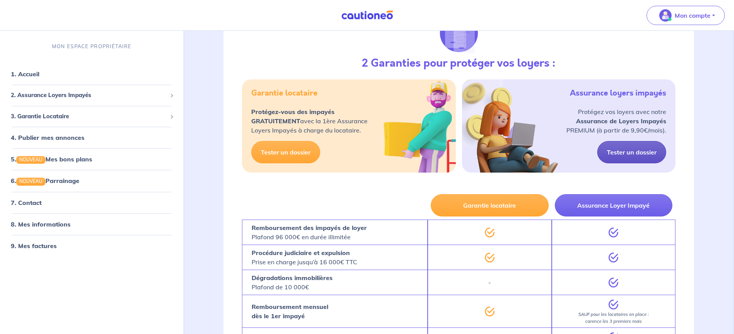 The width and height of the screenshot is (734, 334). Describe the element at coordinates (693, 15) in the screenshot. I see `p: Mon compte` at that location.